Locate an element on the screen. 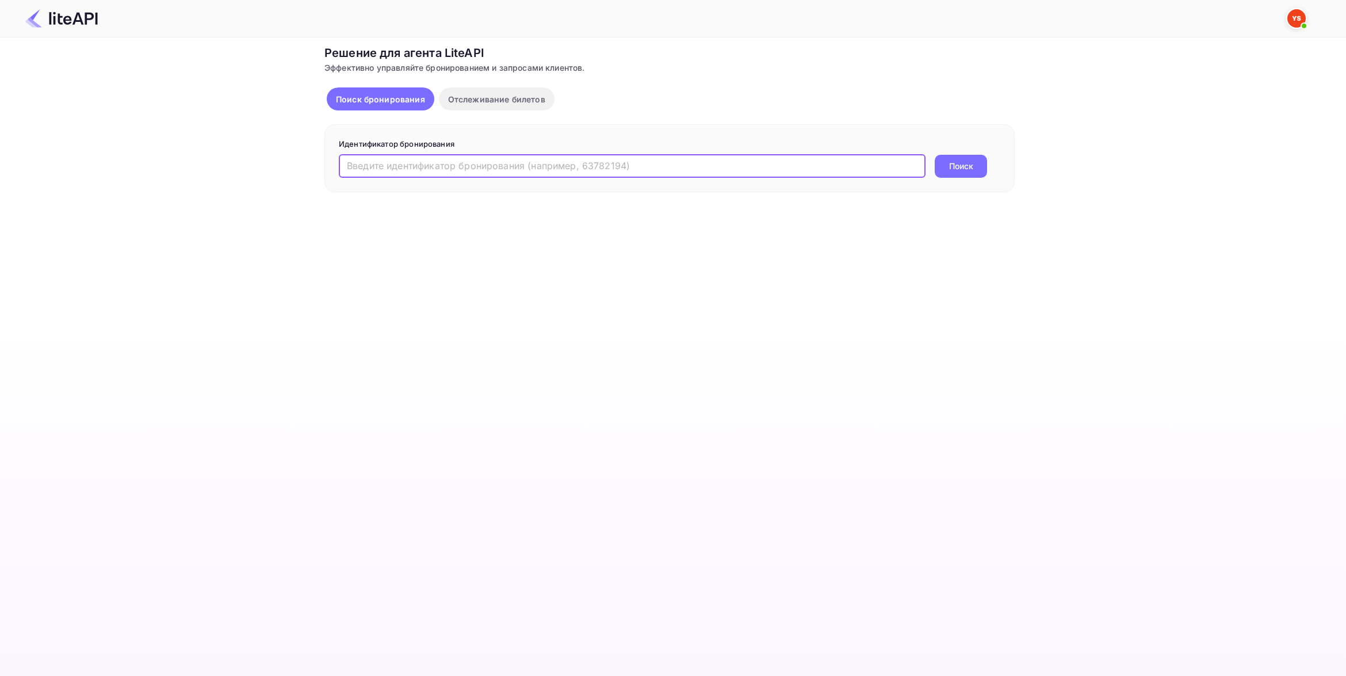  div: Эффективно управляйте бронированием и запросами клиентов. is located at coordinates (669, 67).